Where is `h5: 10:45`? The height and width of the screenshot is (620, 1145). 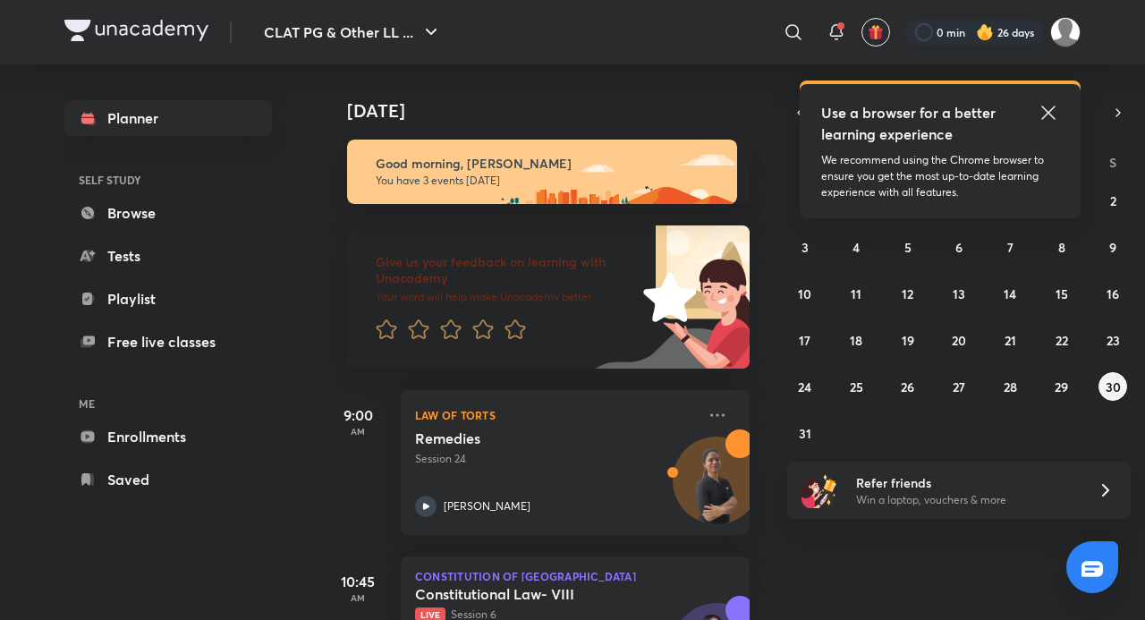 h5: 10:45 is located at coordinates (358, 582).